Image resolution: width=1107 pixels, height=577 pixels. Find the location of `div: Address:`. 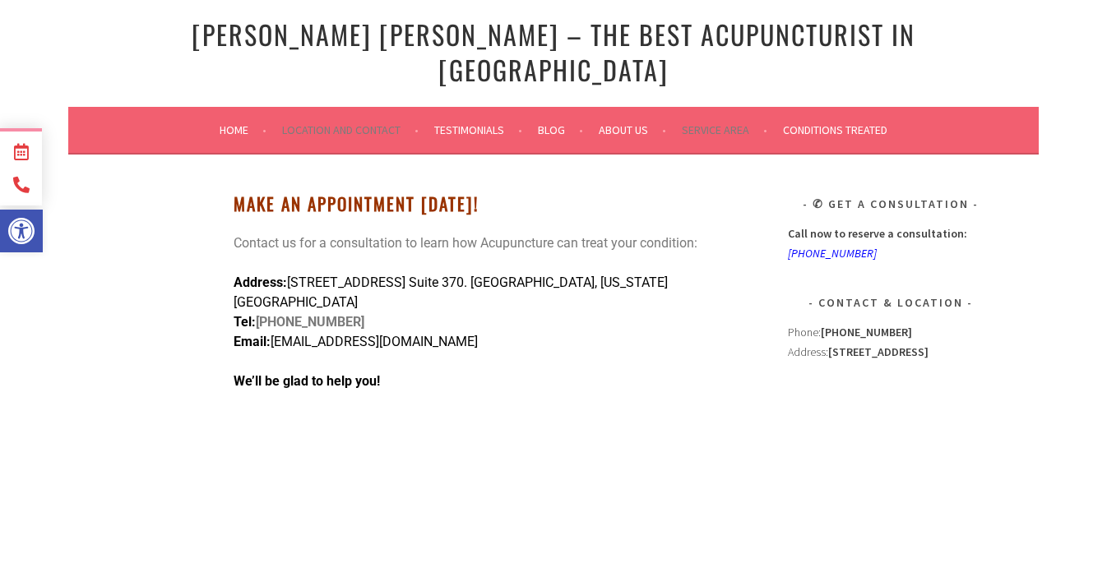

div: Address: is located at coordinates (890, 445).